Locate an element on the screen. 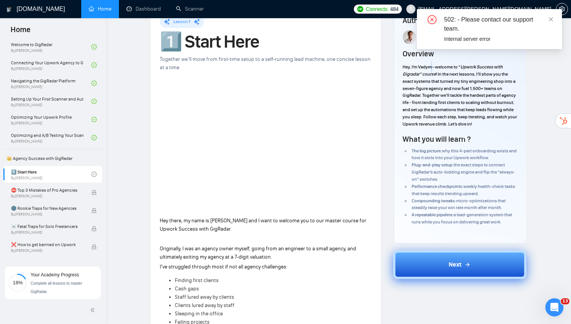 Image resolution: width=571 pixels, height=324 pixels. a: dashboardDashboard is located at coordinates (144, 9).